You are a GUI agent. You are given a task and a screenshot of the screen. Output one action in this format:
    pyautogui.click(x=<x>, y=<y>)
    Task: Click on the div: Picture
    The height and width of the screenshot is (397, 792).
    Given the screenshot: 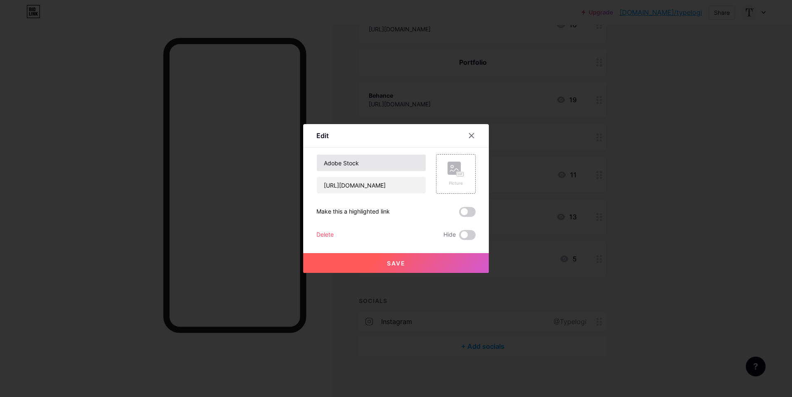 What is the action you would take?
    pyautogui.click(x=456, y=183)
    